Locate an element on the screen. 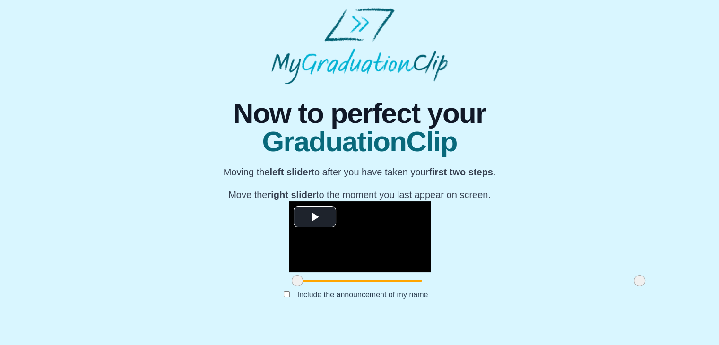 The image size is (719, 345). b: left slider is located at coordinates (290, 172).